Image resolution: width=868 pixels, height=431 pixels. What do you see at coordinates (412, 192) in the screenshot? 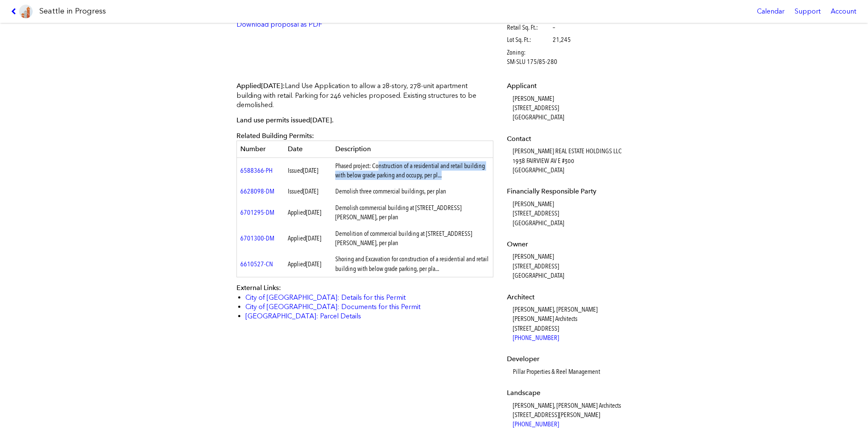
I see `td: Demolish three commercial buildings, per plan` at bounding box center [412, 192].